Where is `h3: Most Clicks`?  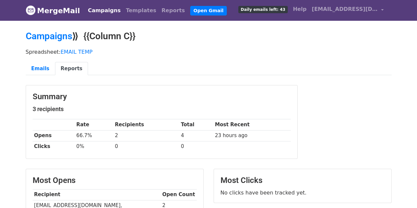
h3: Most Clicks is located at coordinates (302, 180).